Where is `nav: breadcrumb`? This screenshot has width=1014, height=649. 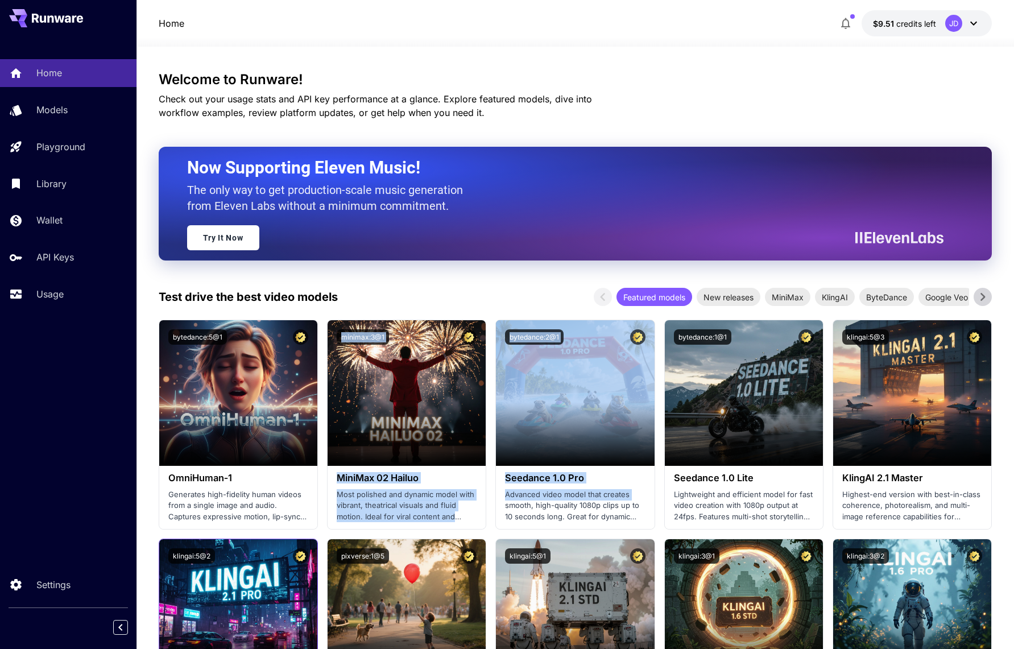 nav: breadcrumb is located at coordinates (171, 23).